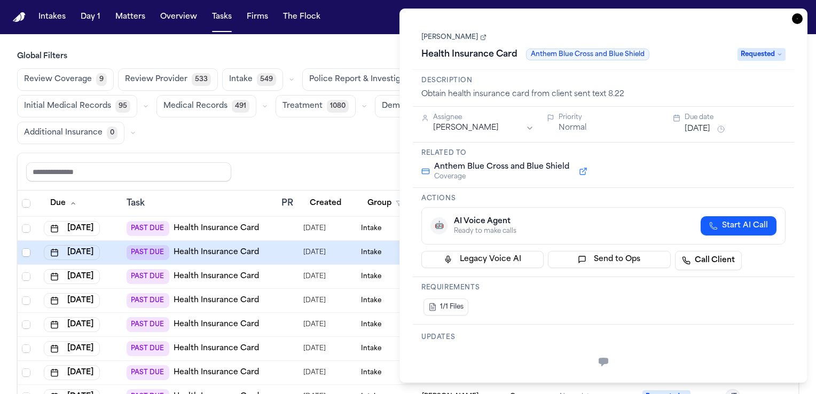  I want to click on div: Obtain health insurance card from client sent text 8.22, so click(603, 94).